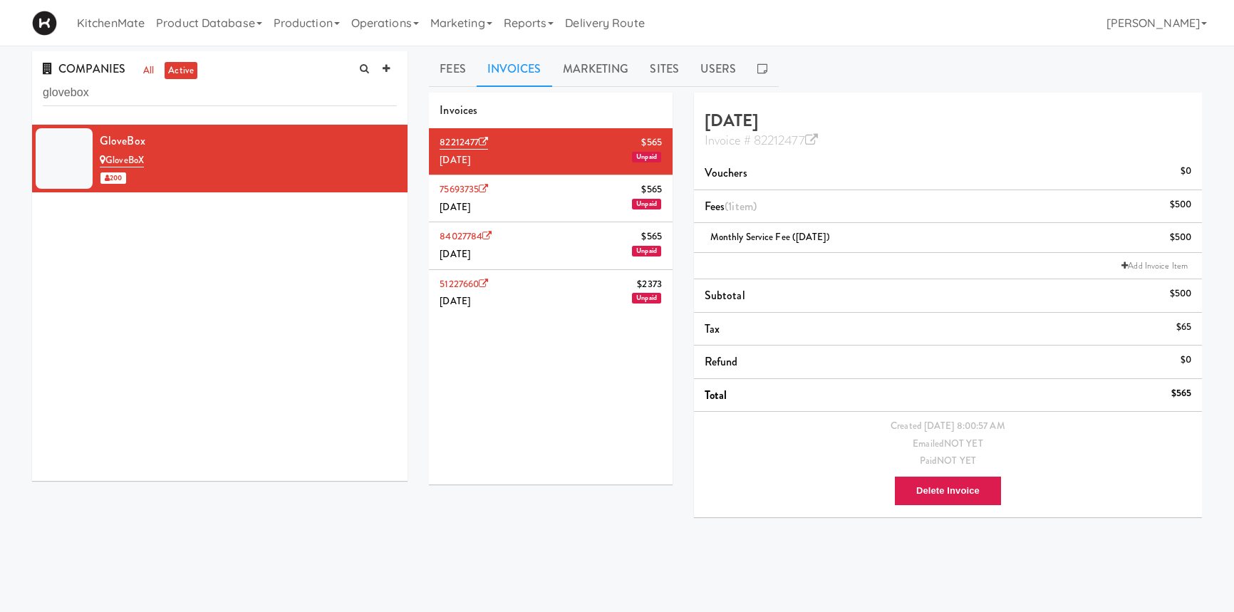 This screenshot has height=612, width=1234. I want to click on span: Total, so click(716, 395).